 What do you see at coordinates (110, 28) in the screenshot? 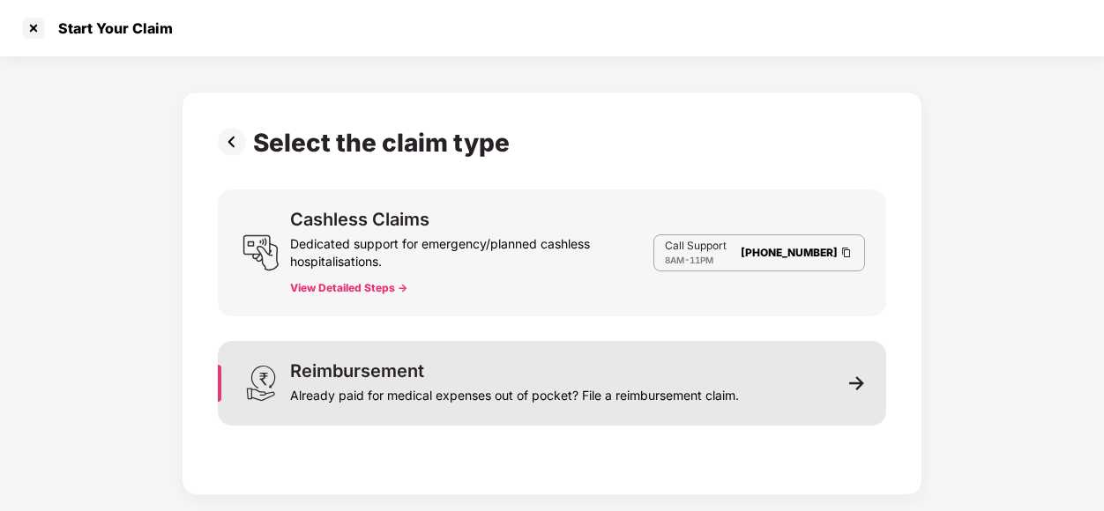
I see `div: Start Your Claim` at bounding box center [110, 28].